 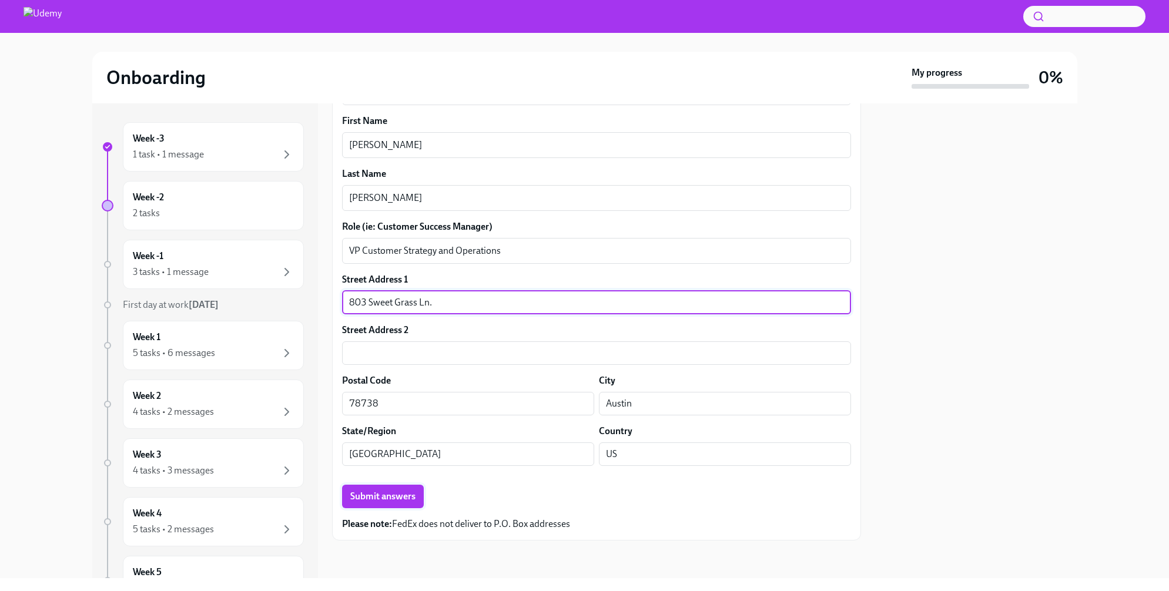 What do you see at coordinates (147, 514) in the screenshot?
I see `h6: Week 4` at bounding box center [147, 514].